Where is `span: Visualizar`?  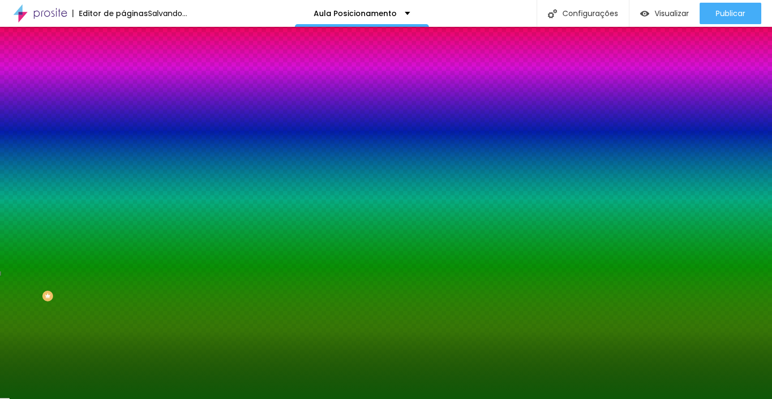 span: Visualizar is located at coordinates (671, 13).